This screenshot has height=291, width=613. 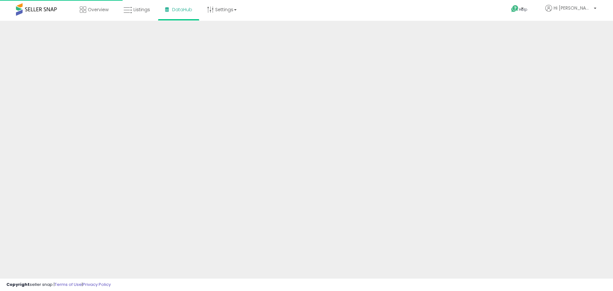 What do you see at coordinates (182, 10) in the screenshot?
I see `span: DataHub` at bounding box center [182, 10].